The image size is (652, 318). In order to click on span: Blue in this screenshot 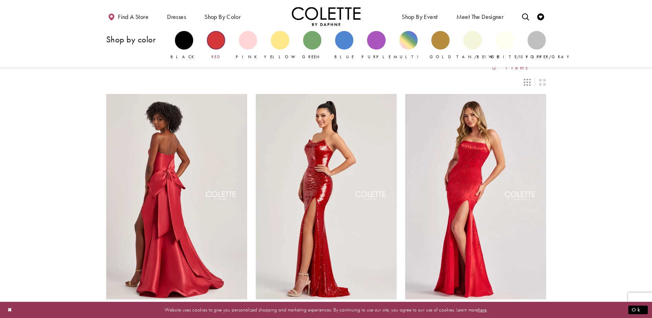, I will do `click(344, 57)`.